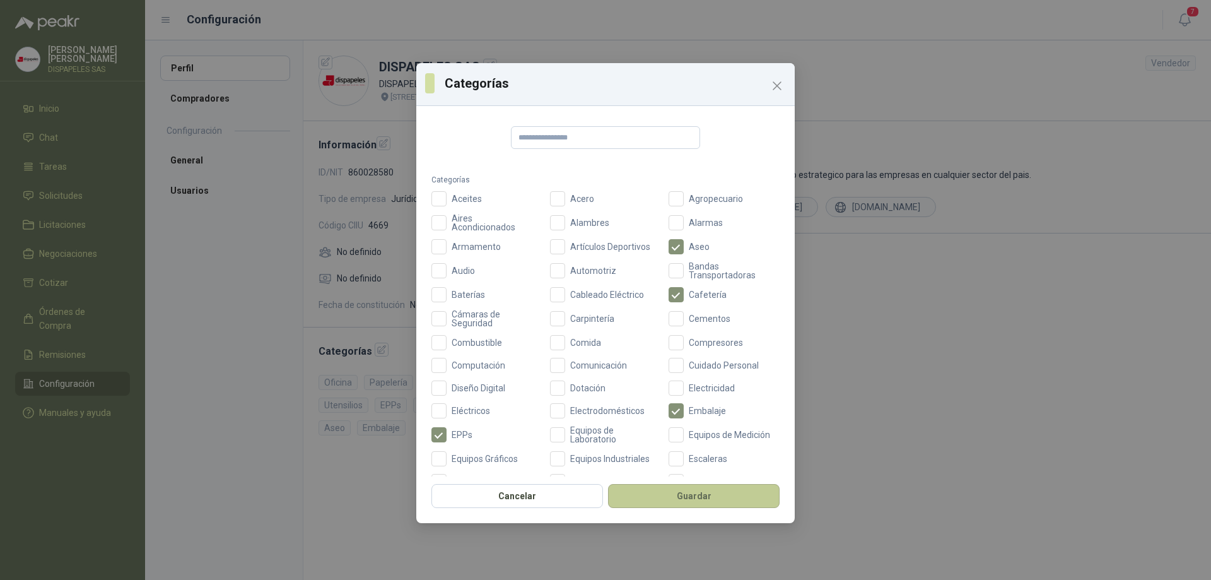  Describe the element at coordinates (694, 496) in the screenshot. I see `button: Guardar` at that location.